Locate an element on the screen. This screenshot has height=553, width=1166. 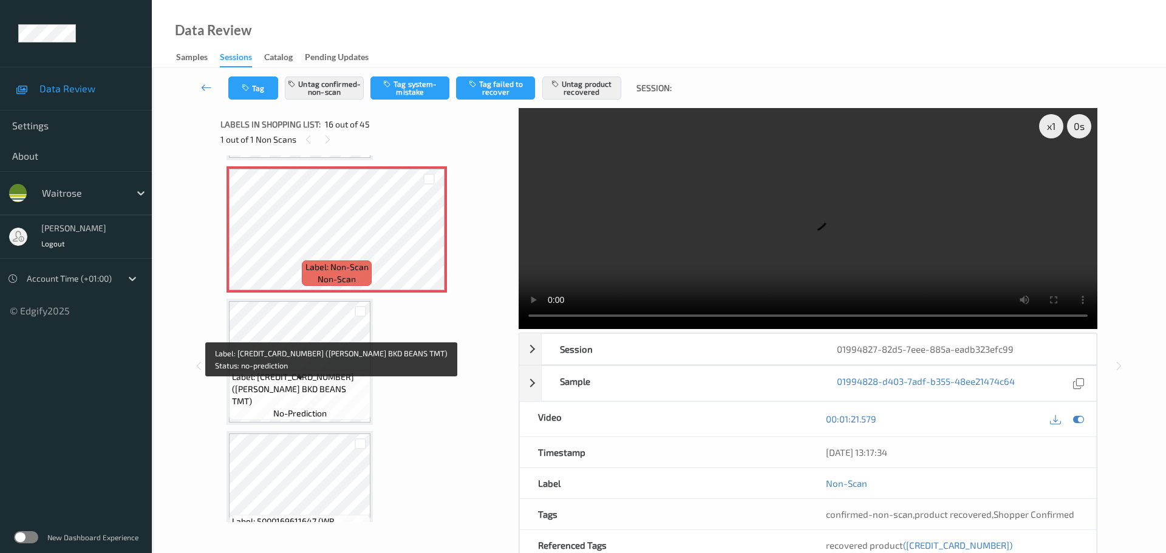
a: 01994828-d403-7adf-b355-48ee21474c64 is located at coordinates (925, 383).